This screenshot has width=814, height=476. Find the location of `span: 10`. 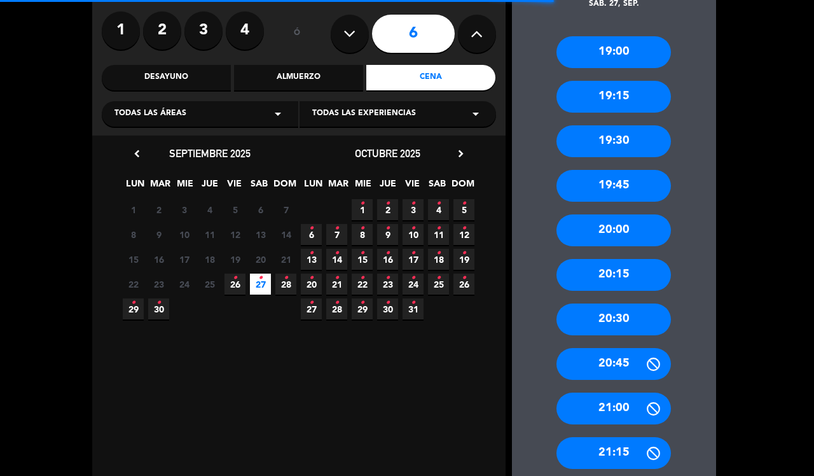

span: 10 is located at coordinates (413, 234).